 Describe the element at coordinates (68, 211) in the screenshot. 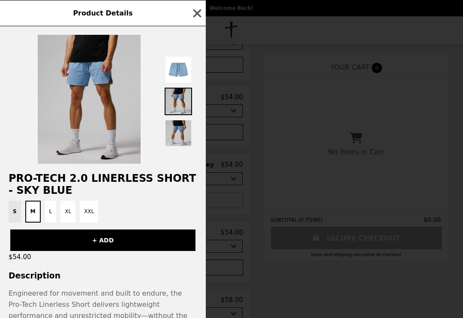

I see `button: XL` at that location.